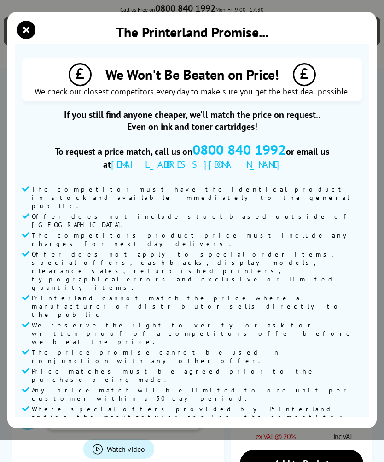 The width and height of the screenshot is (384, 462). What do you see at coordinates (192, 127) in the screenshot?
I see `p: Even on ink and toner cartridges!` at bounding box center [192, 127].